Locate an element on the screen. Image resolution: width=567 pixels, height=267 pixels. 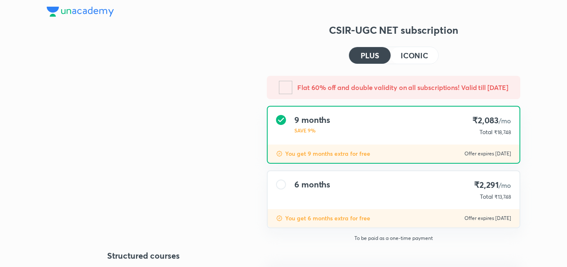
p: You get 6 months extra for free is located at coordinates (327, 218).